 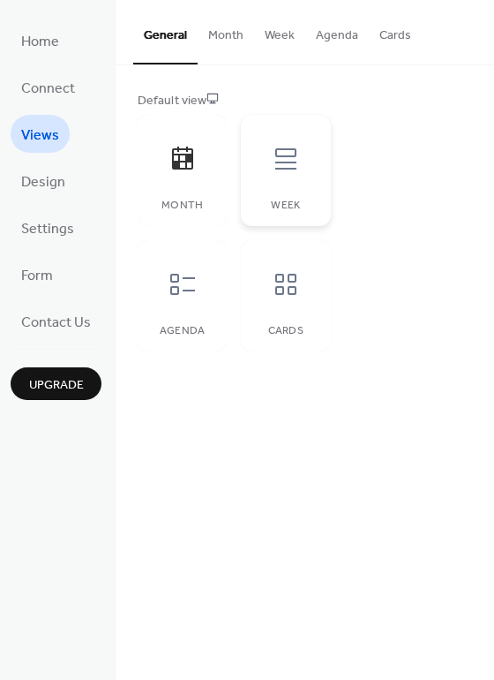 What do you see at coordinates (43, 180) in the screenshot?
I see `a: Design` at bounding box center [43, 180].